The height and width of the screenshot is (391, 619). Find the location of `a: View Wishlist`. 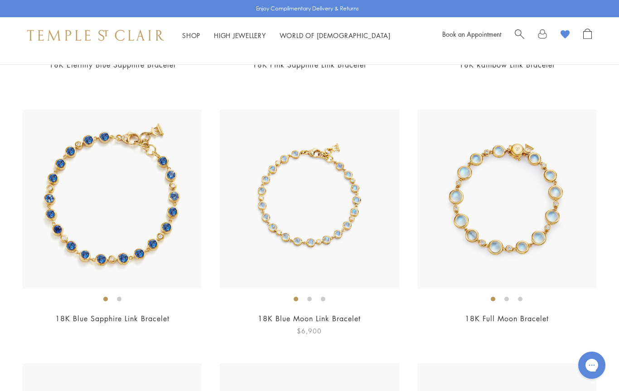

a: View Wishlist is located at coordinates (565, 35).